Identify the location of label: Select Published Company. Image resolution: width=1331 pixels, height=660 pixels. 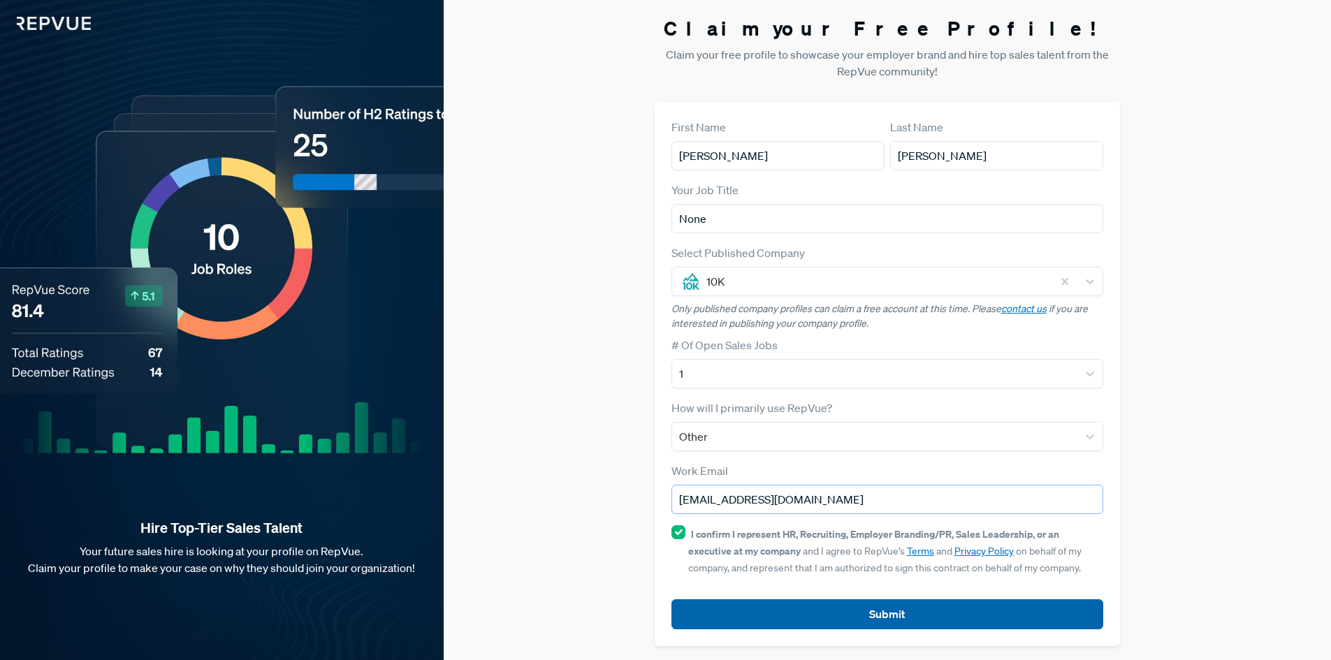
(738, 253).